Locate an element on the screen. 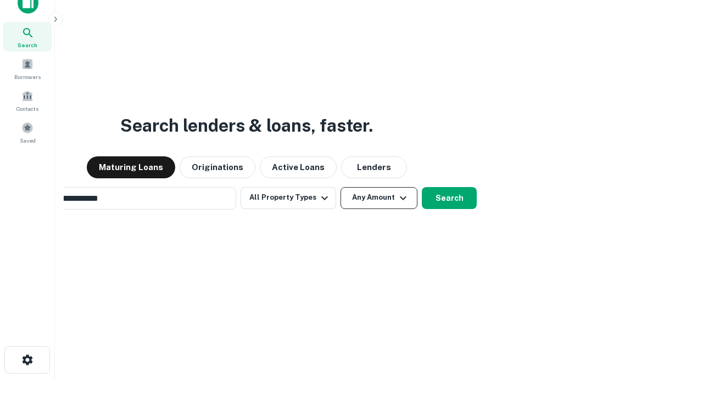  button: All Property Types is located at coordinates (288, 198).